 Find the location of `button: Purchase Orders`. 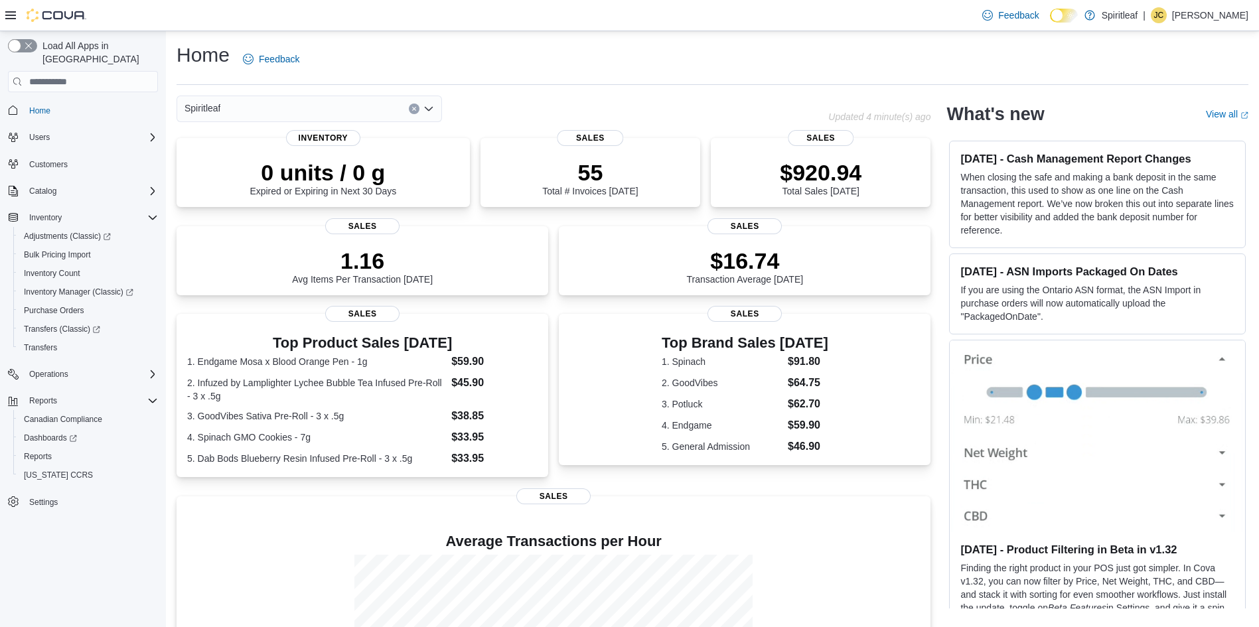

button: Purchase Orders is located at coordinates (88, 311).